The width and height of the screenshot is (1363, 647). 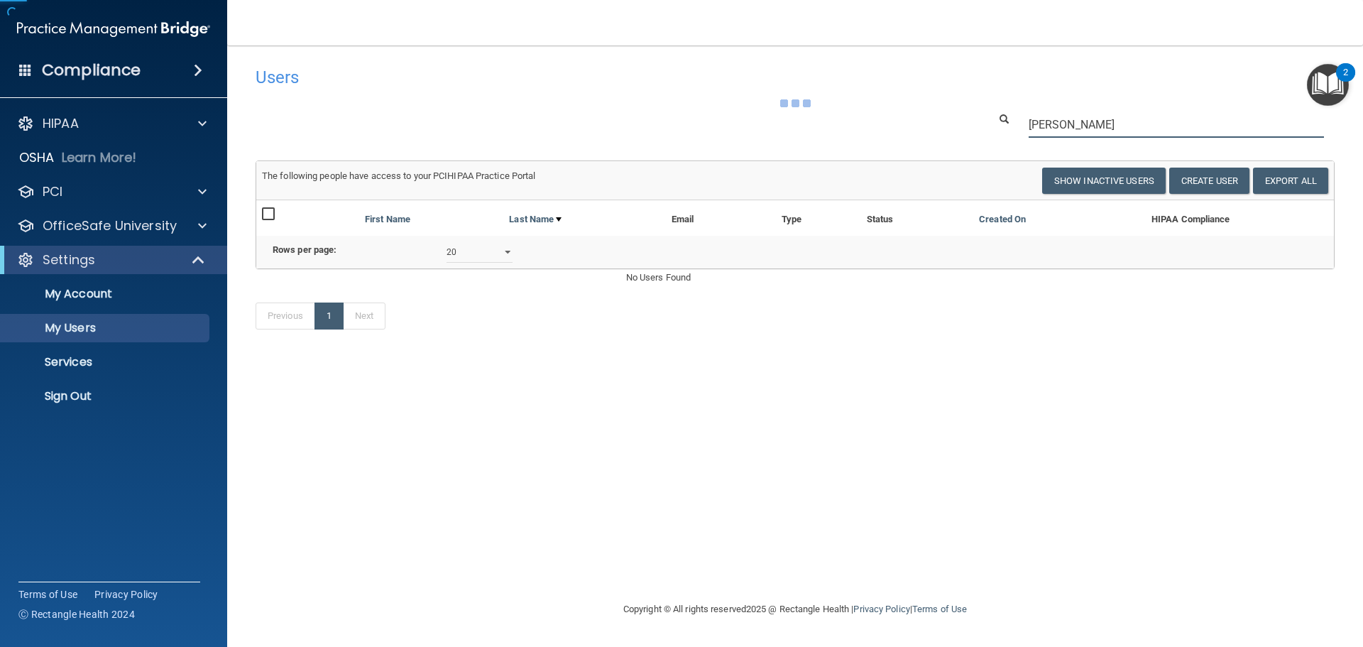 I want to click on th: Type, so click(x=792, y=217).